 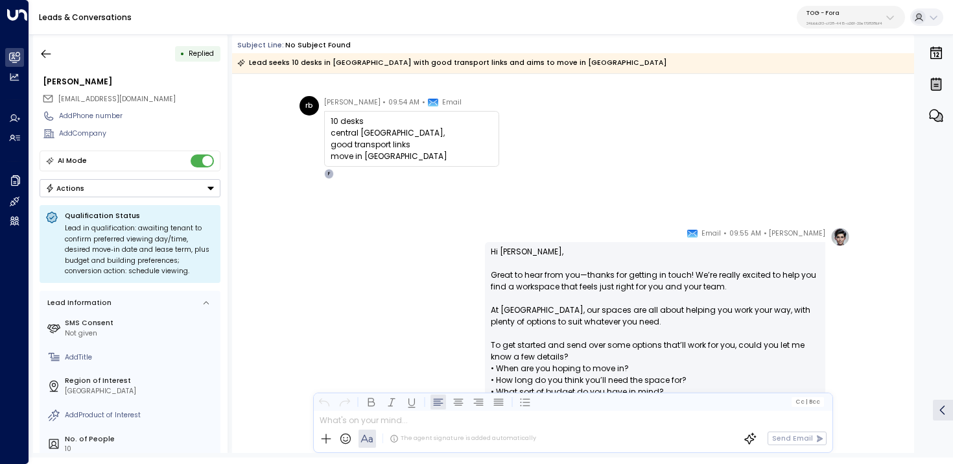 What do you see at coordinates (844, 13) in the screenshot?
I see `p: TOG - Fora` at bounding box center [844, 13].